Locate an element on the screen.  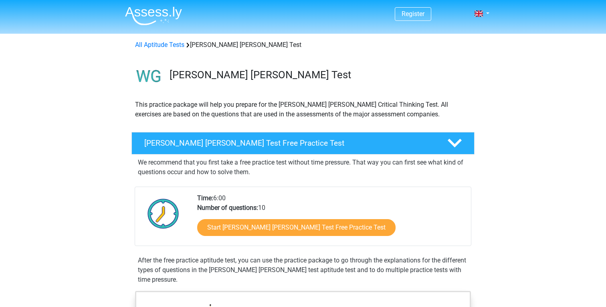
img: Clock is located at coordinates (163, 213).